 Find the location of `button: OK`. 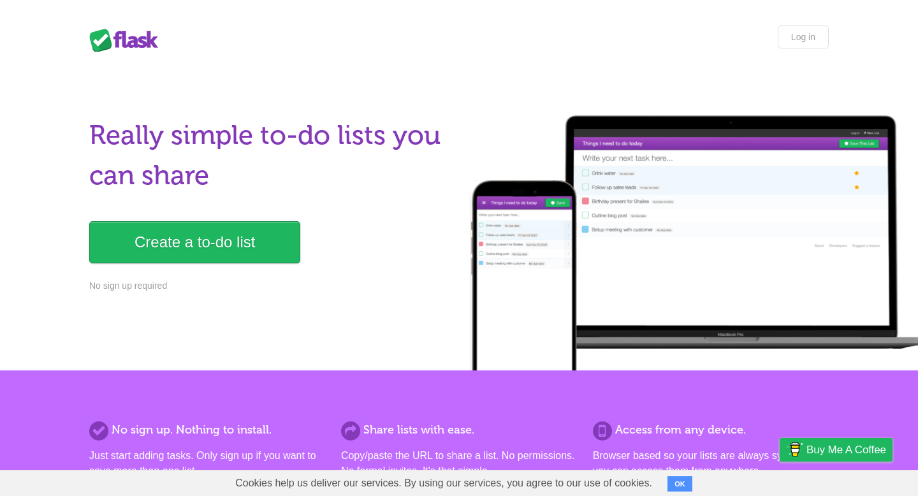

button: OK is located at coordinates (680, 484).